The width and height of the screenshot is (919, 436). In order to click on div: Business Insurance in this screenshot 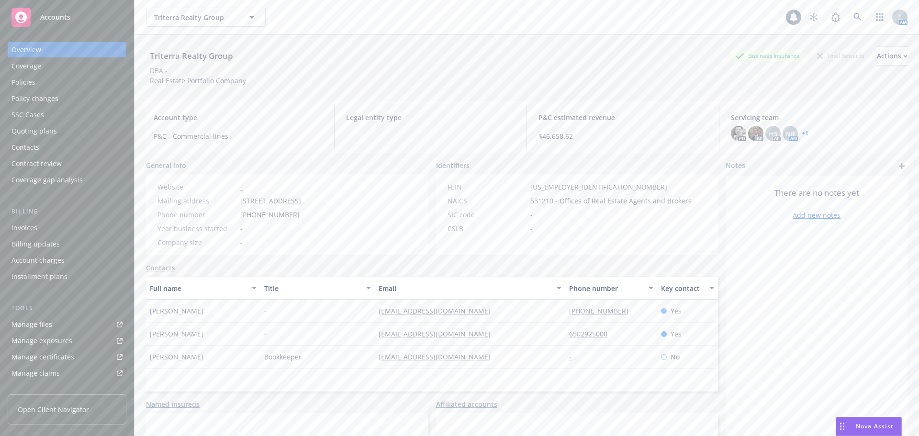, I will do `click(768, 56)`.